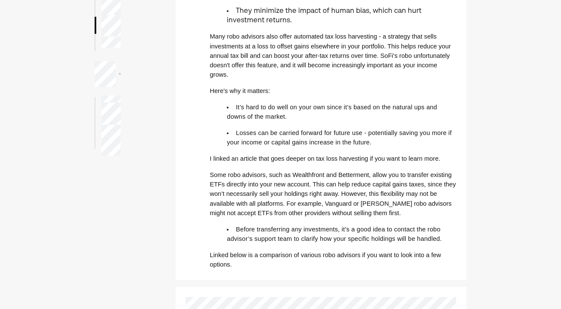 The height and width of the screenshot is (309, 561). I want to click on span: Losses can be carried forward for future use - potentially saving you more if your income or capi..., so click(340, 137).